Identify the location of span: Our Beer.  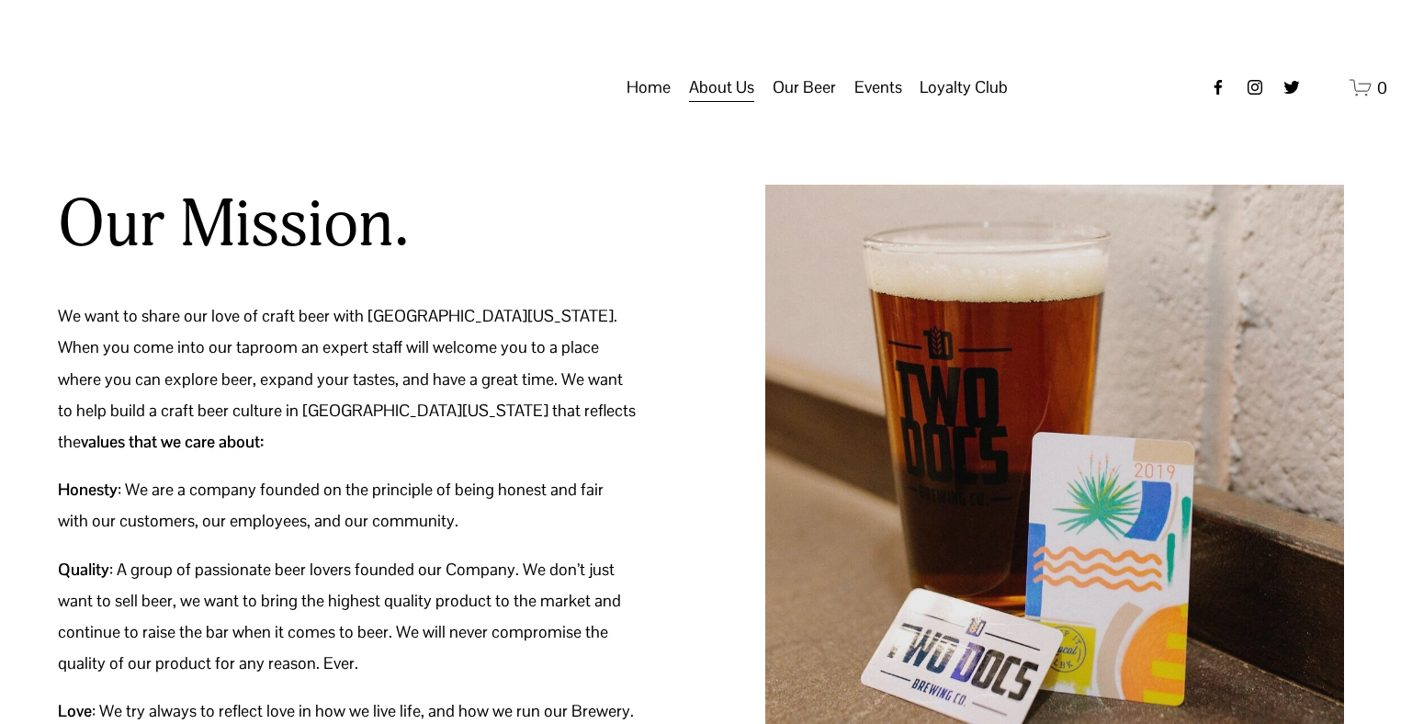
(804, 87).